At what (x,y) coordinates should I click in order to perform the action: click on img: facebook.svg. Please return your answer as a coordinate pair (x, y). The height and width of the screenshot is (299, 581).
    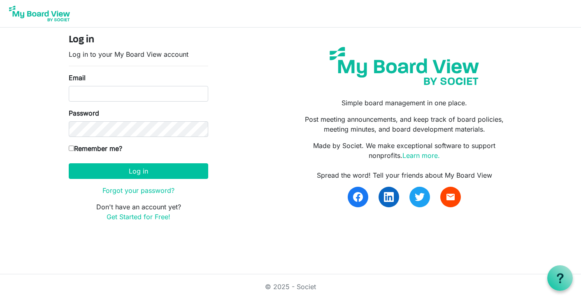
    Looking at the image, I should click on (358, 197).